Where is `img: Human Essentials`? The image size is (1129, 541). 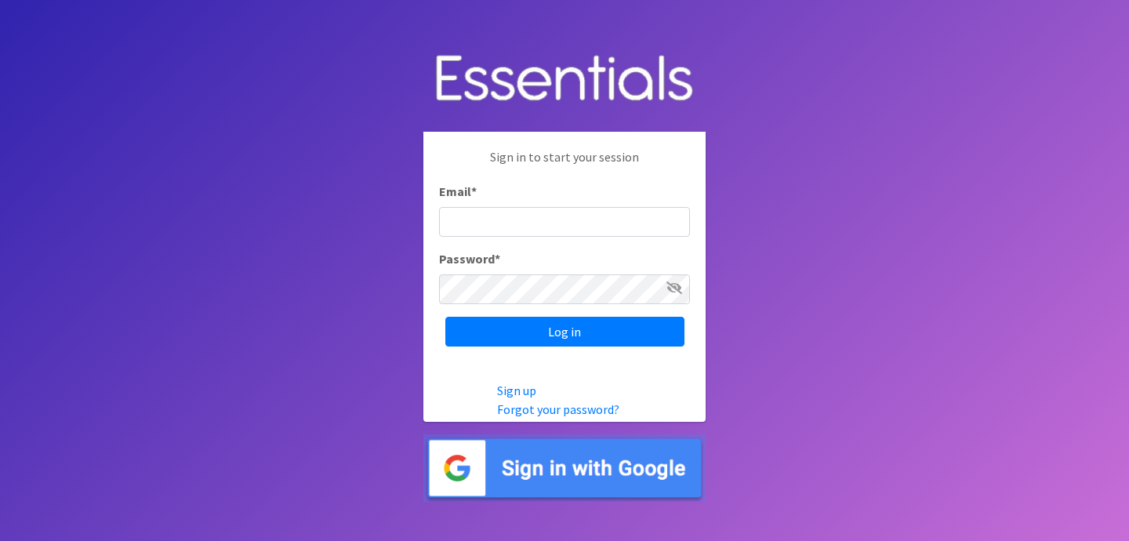 img: Human Essentials is located at coordinates (564, 79).